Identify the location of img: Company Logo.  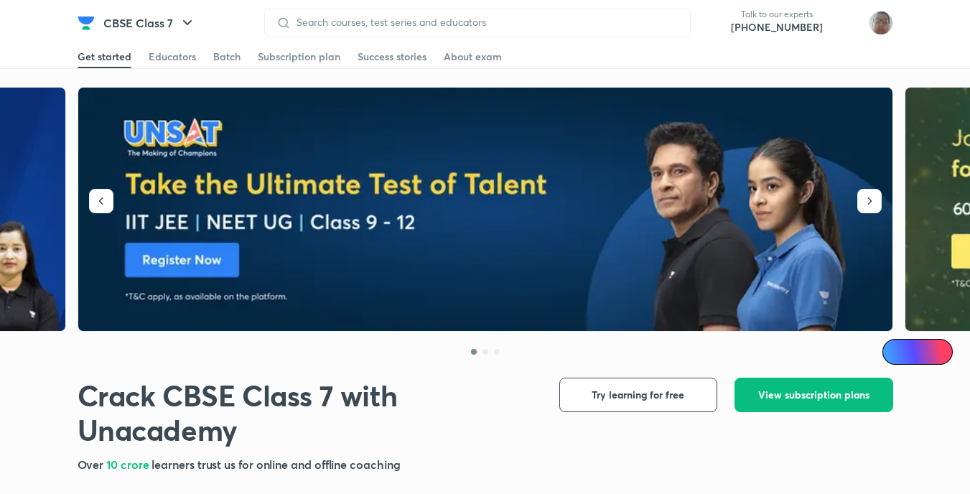
(86, 23).